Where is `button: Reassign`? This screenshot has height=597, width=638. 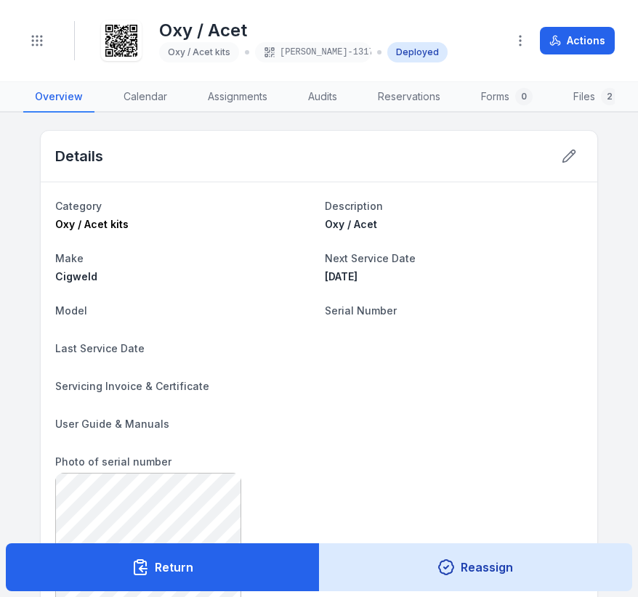 button: Reassign is located at coordinates (476, 567).